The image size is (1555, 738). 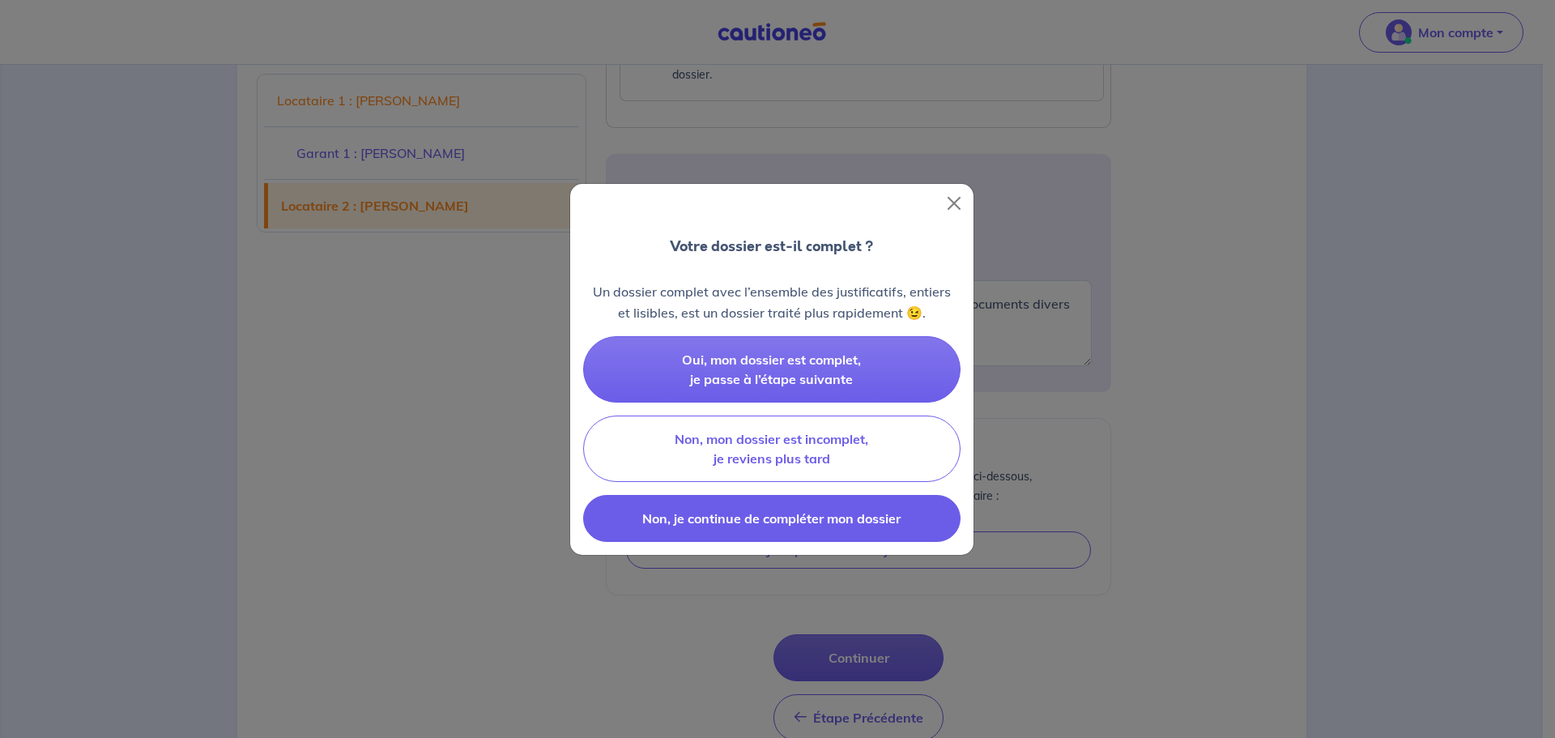 I want to click on span: Non, je continue de compléter mon dossier, so click(x=771, y=518).